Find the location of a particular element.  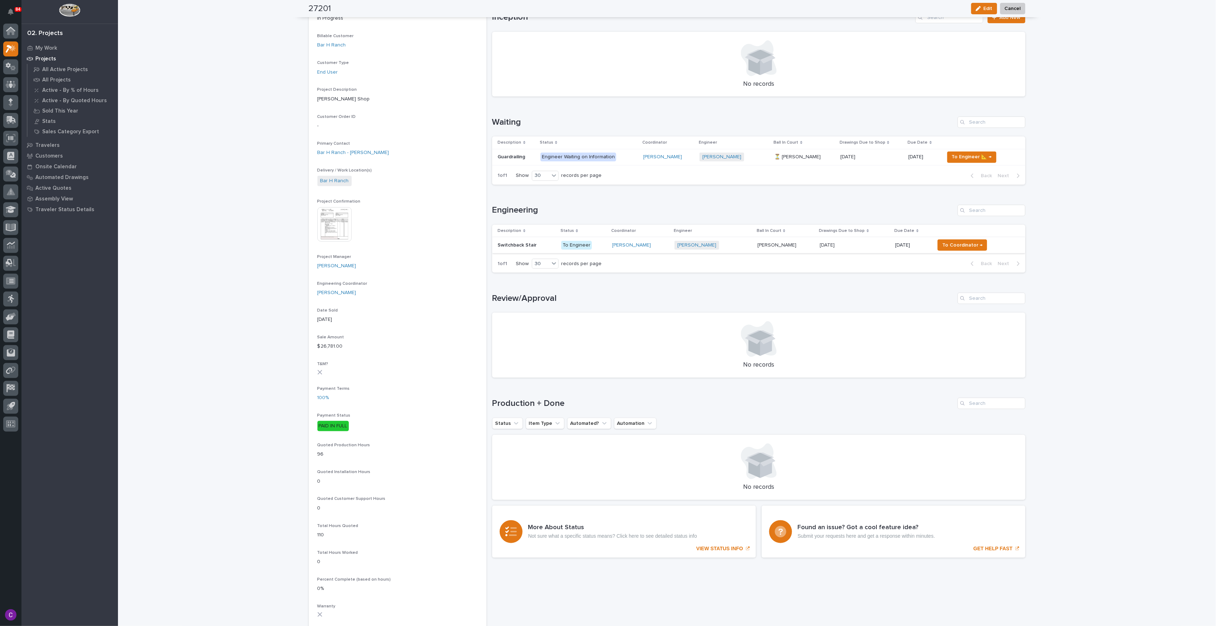

a: Active - By % of Hours is located at coordinates (73, 90).